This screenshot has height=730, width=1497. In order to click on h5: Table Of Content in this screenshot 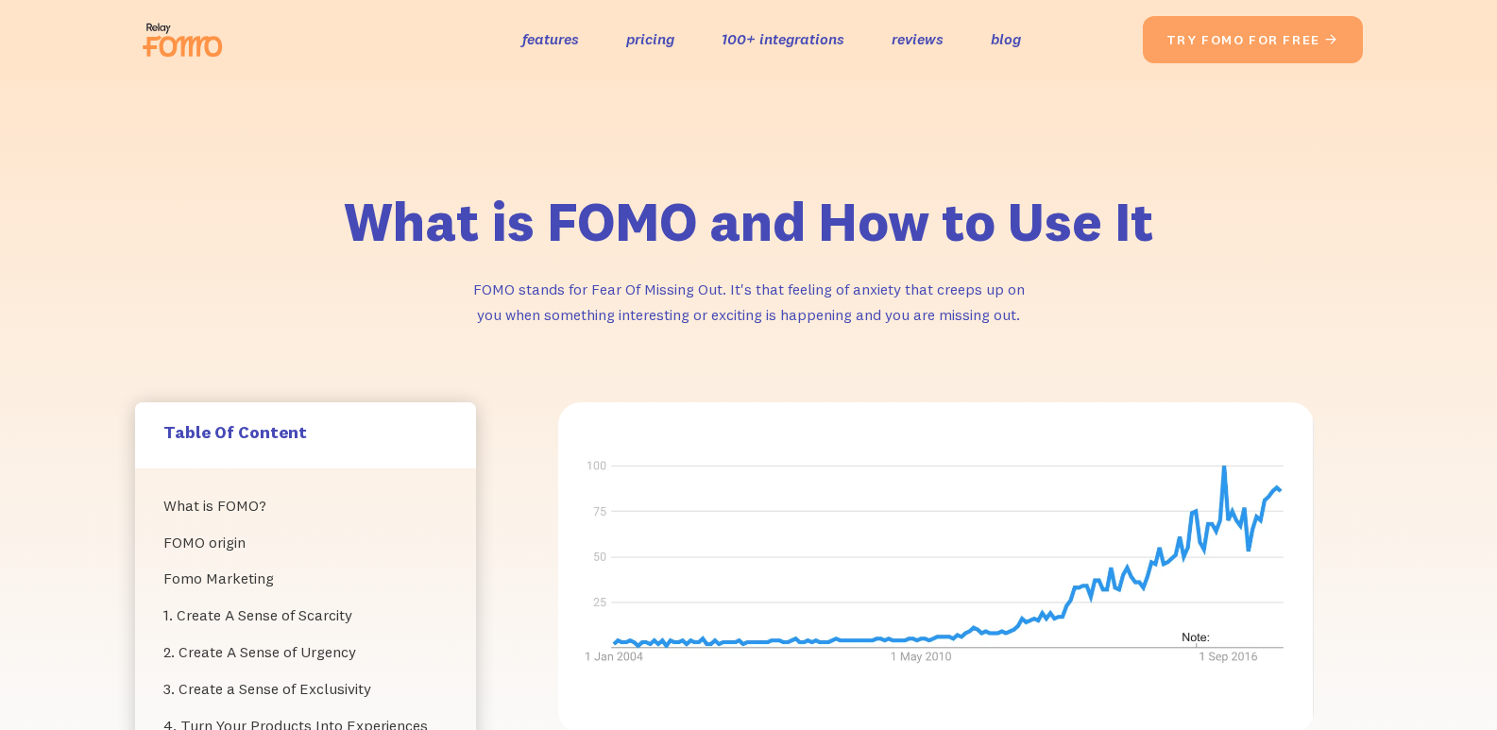, I will do `click(305, 432)`.